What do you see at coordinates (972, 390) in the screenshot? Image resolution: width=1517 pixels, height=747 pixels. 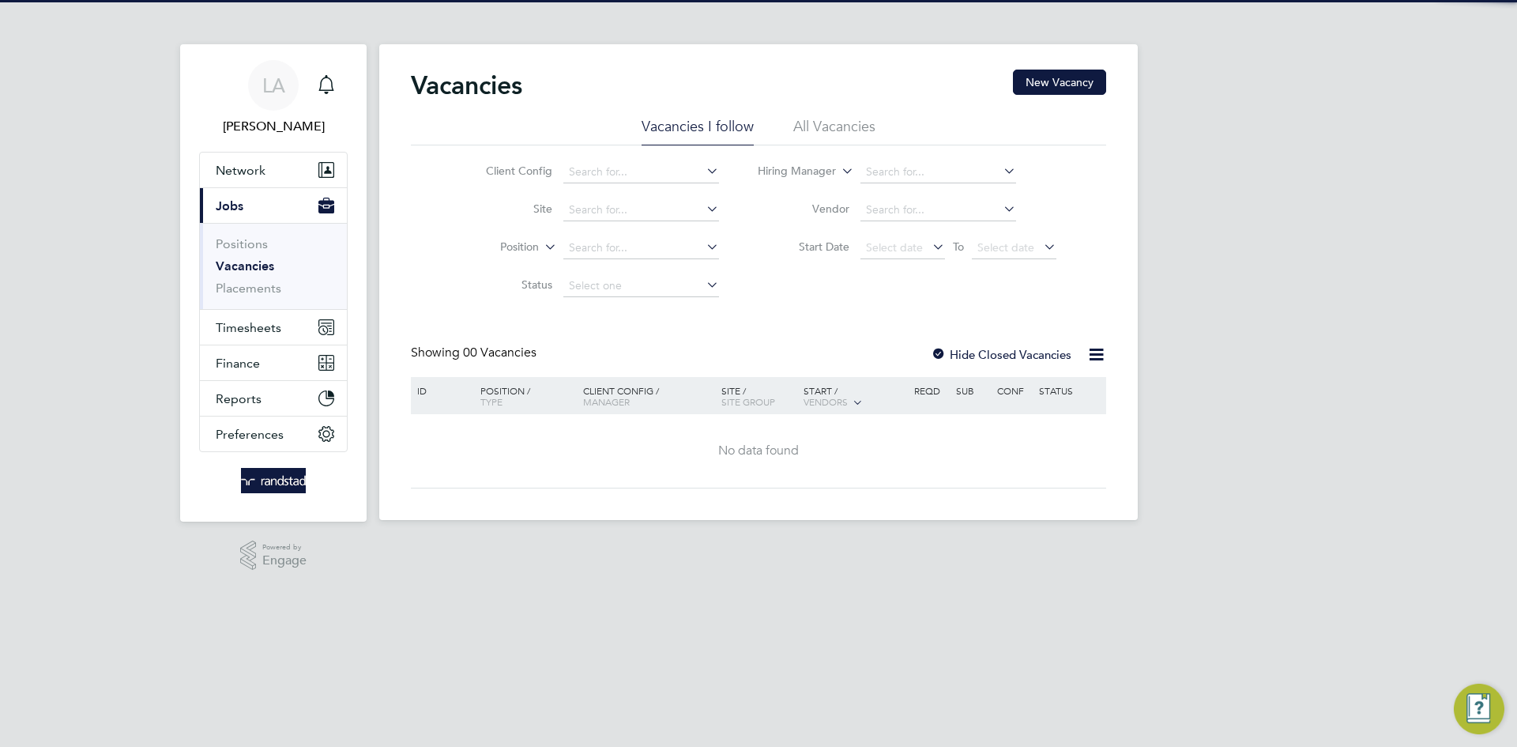 I see `div: Sub` at bounding box center [972, 390].